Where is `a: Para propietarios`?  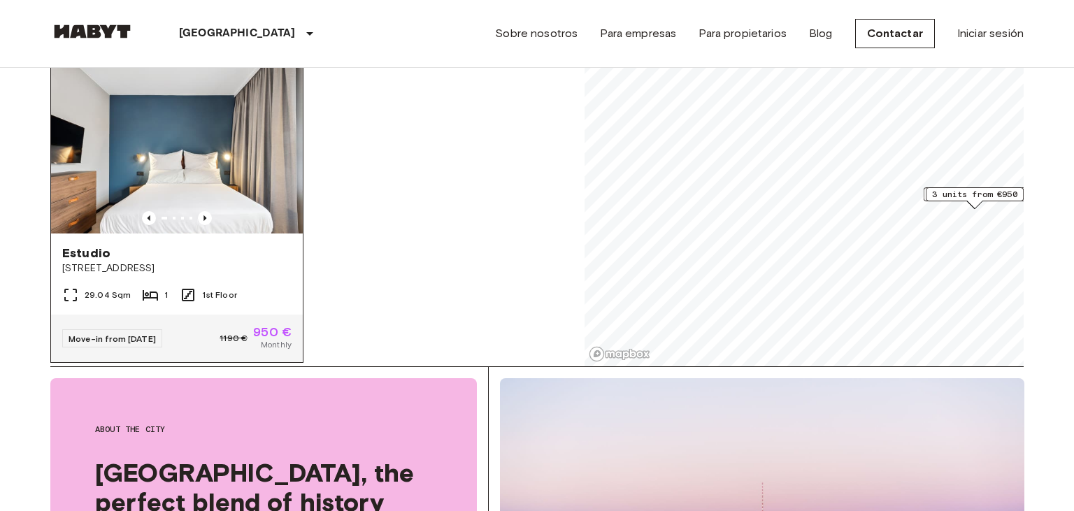
a: Para propietarios is located at coordinates (743, 34).